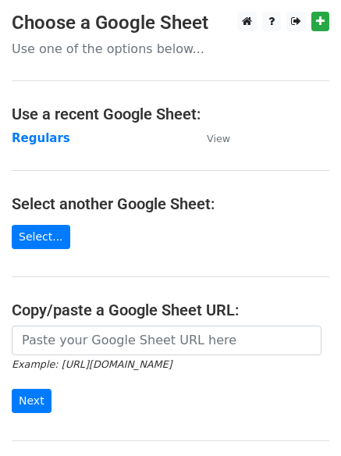 This screenshot has width=341, height=456. I want to click on h4: Use a recent Google Sheet:, so click(170, 114).